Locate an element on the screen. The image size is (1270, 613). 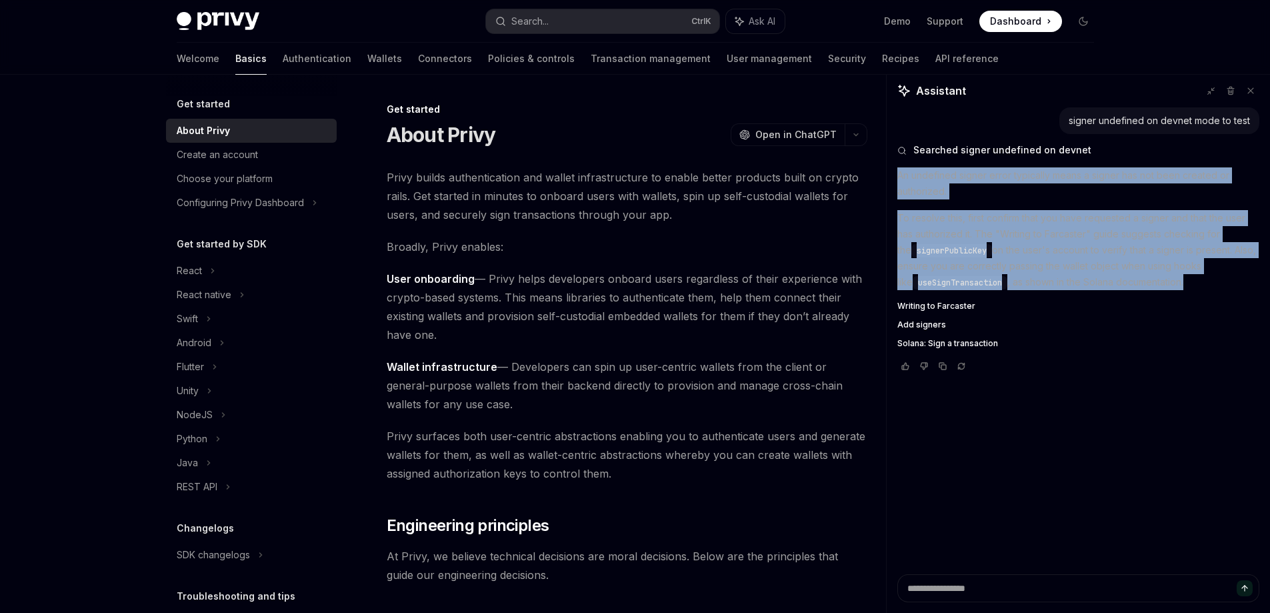
div: React native is located at coordinates (204, 295).